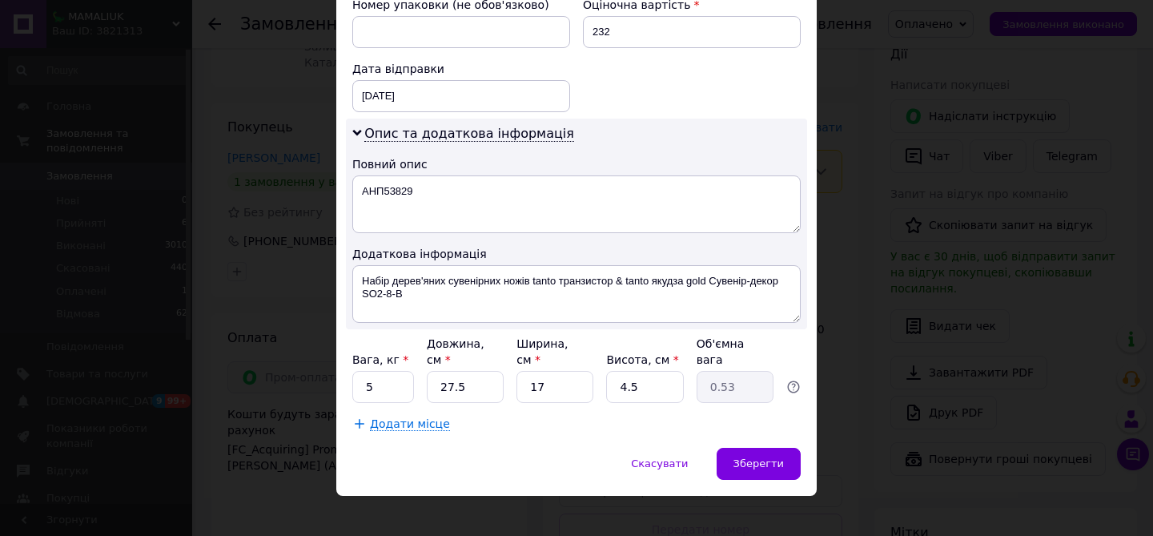  I want to click on div: Додаткова інформація, so click(576, 254).